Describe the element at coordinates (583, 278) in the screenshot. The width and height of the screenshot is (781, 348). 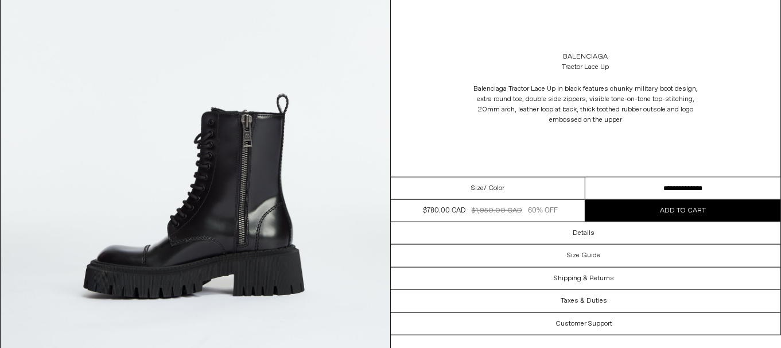
I see `h3: Shipping & Returns` at that location.